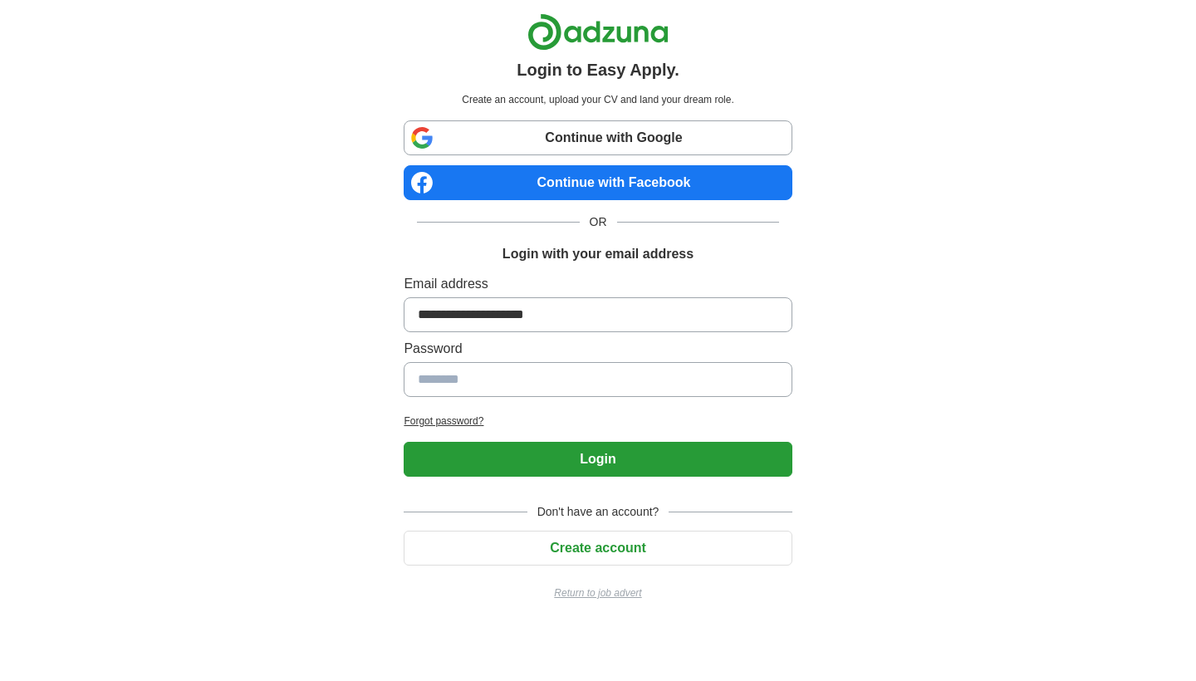 The height and width of the screenshot is (681, 1196). What do you see at coordinates (598, 32) in the screenshot?
I see `img: Adzuna logo` at bounding box center [598, 32].